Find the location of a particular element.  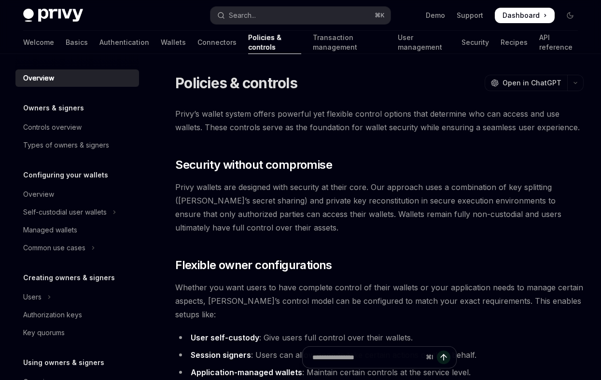

span: Flexible owner configurations is located at coordinates (253, 265).